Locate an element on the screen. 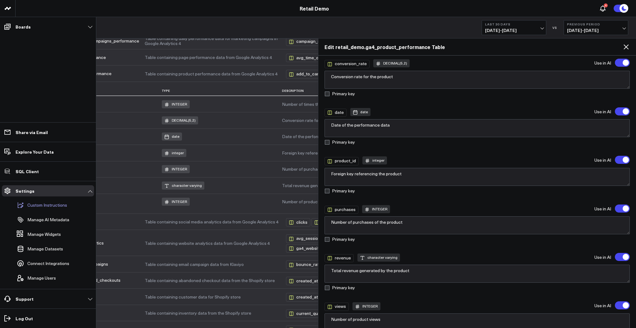 The width and height of the screenshot is (636, 328). button: campaign_id is located at coordinates (306, 41).